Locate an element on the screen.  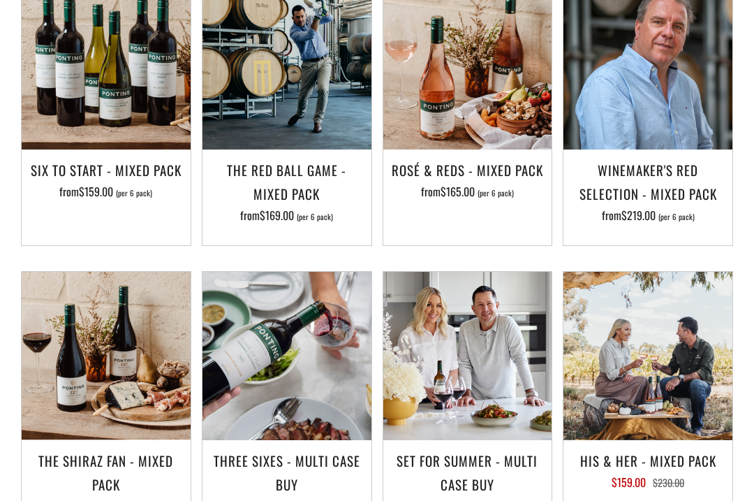
h3: The Shiraz Fan - Mixed Pack is located at coordinates (106, 472).